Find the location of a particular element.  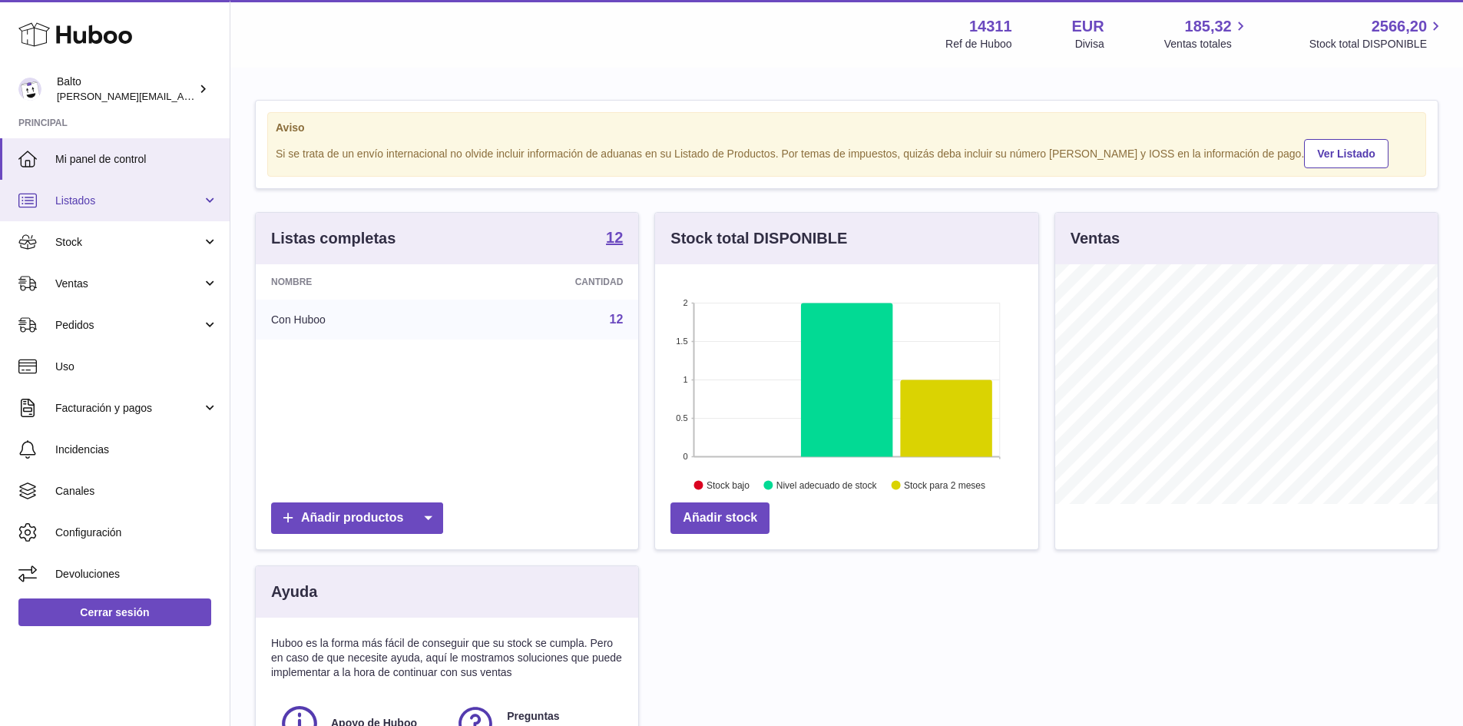

span: Ventas totales is located at coordinates (1206, 44).